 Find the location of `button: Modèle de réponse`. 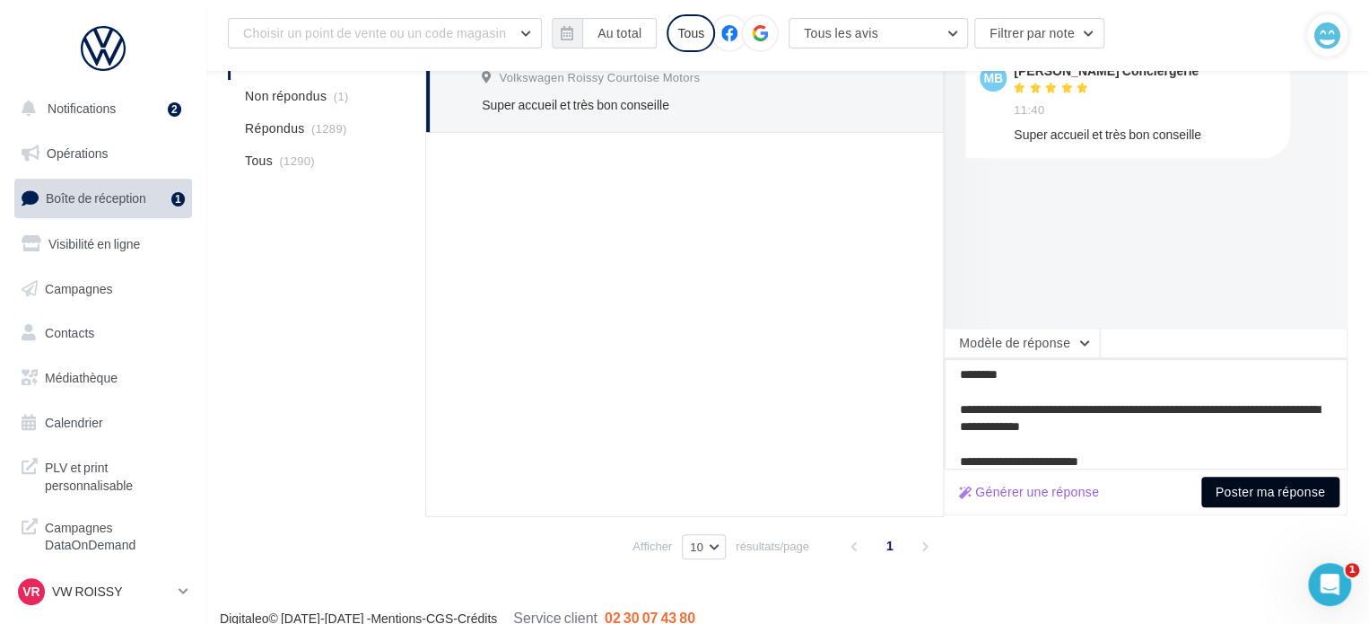

button: Modèle de réponse is located at coordinates (1022, 343).